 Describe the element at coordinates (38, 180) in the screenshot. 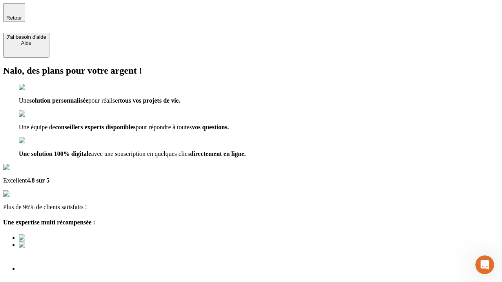

I see `span: 4,8 sur 5` at that location.